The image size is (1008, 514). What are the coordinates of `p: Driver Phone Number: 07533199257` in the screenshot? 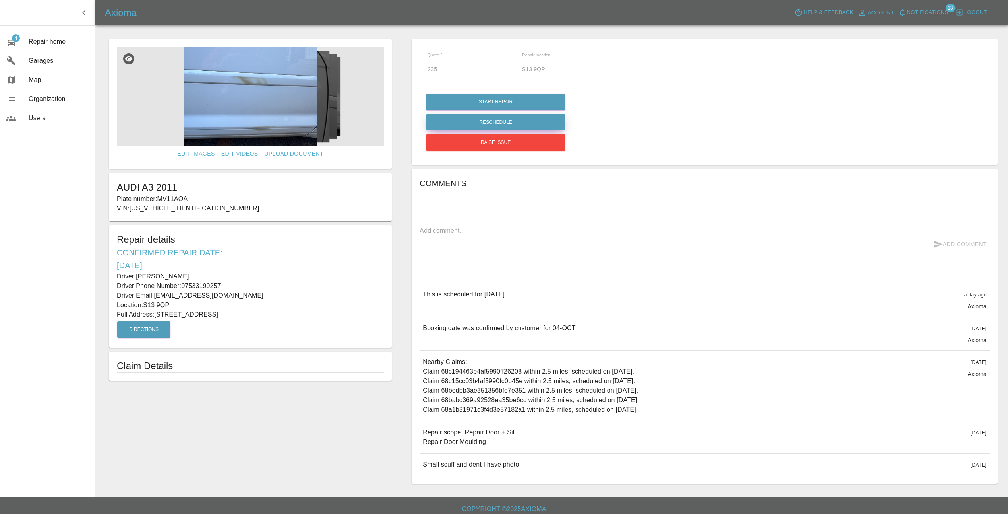 It's located at (250, 286).